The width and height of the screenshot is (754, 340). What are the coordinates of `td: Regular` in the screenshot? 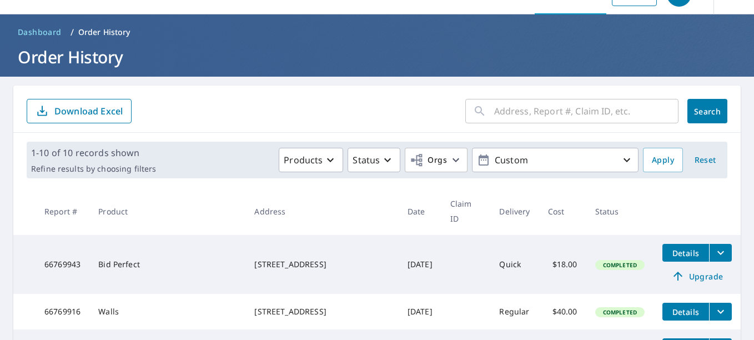 It's located at (514, 311).